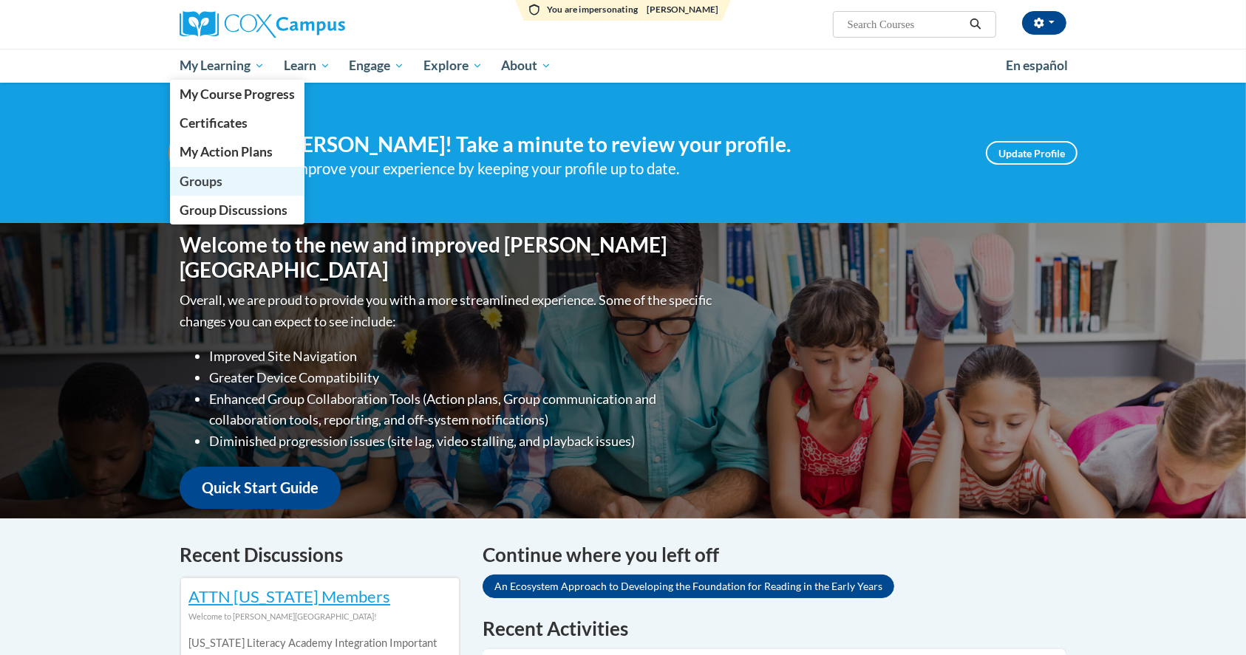 The height and width of the screenshot is (655, 1246). Describe the element at coordinates (222, 66) in the screenshot. I see `span: My Learning` at that location.